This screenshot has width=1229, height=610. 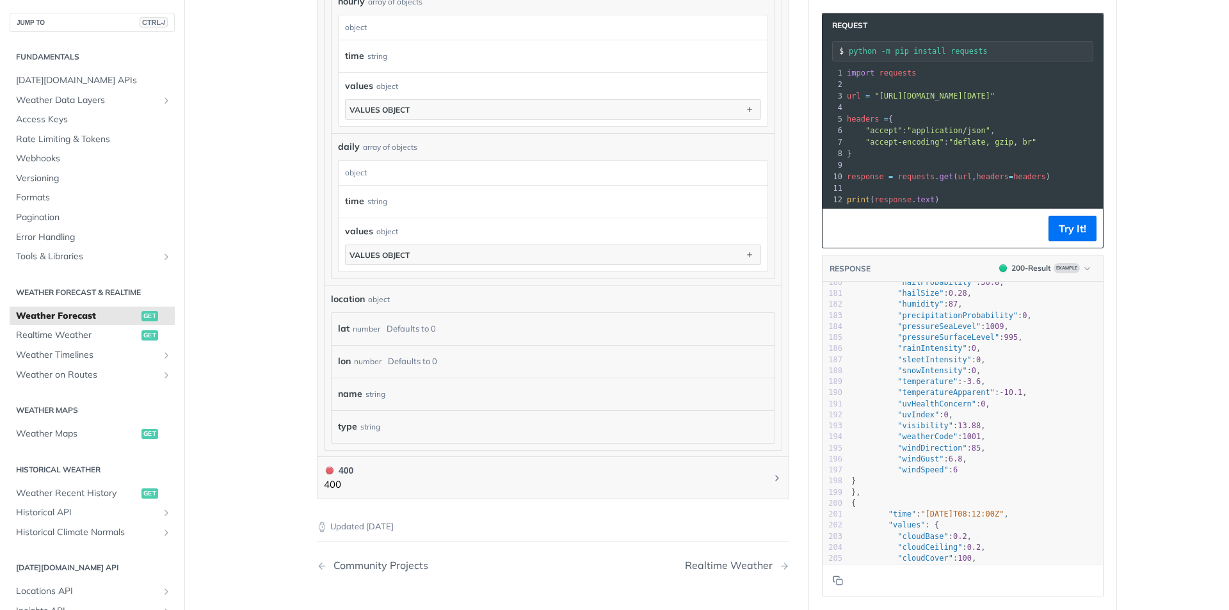 I want to click on div: 183, so click(x=832, y=316).